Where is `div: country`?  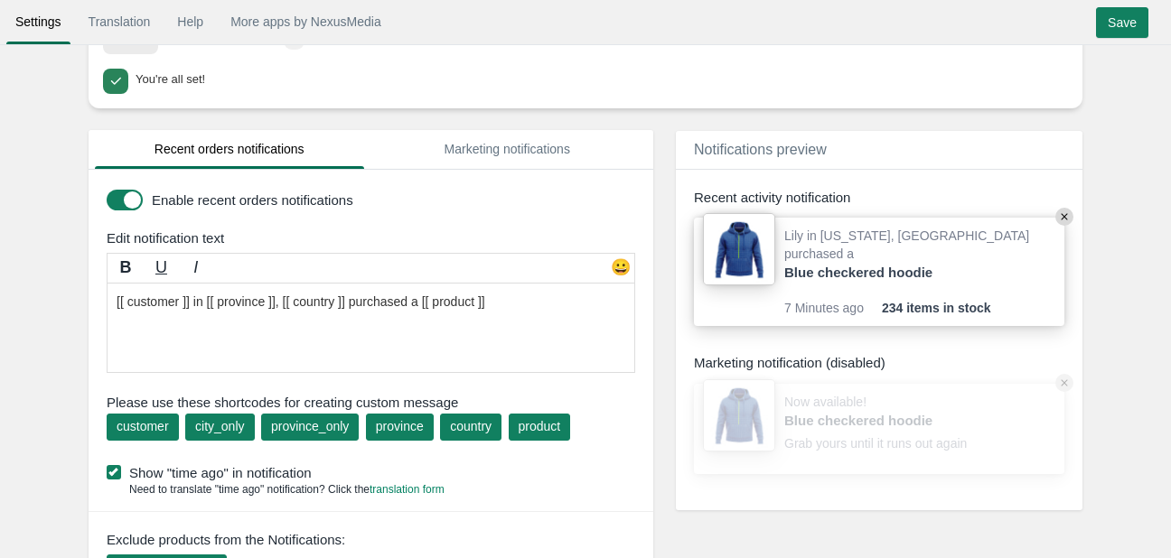 div: country is located at coordinates (471, 426).